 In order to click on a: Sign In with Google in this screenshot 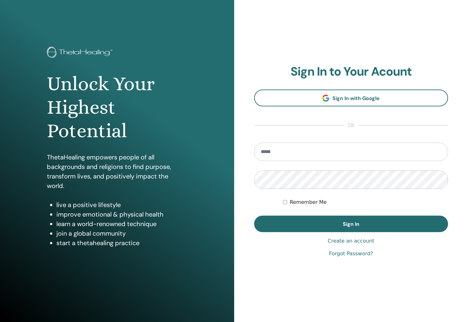, I will do `click(351, 98)`.